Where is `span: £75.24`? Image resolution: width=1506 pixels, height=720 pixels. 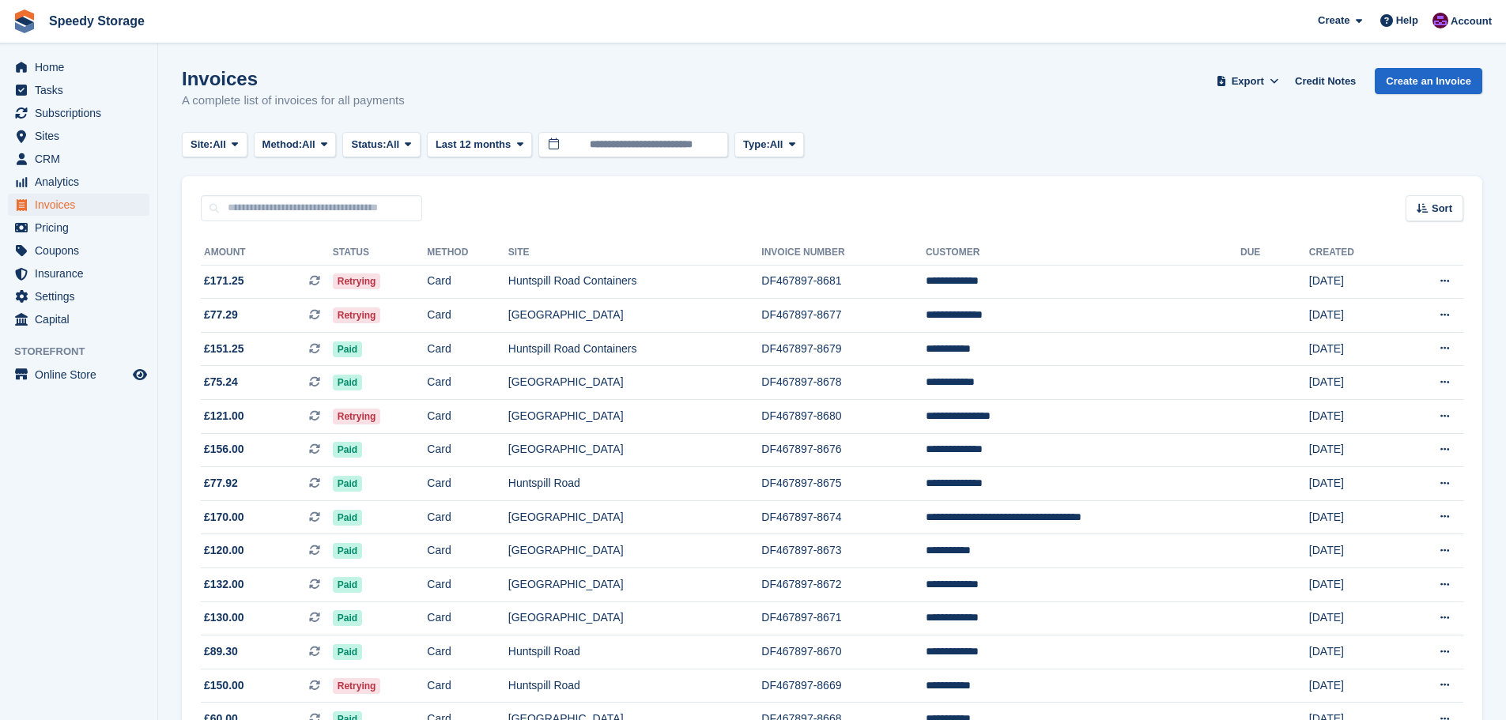
span: £75.24 is located at coordinates (221, 382).